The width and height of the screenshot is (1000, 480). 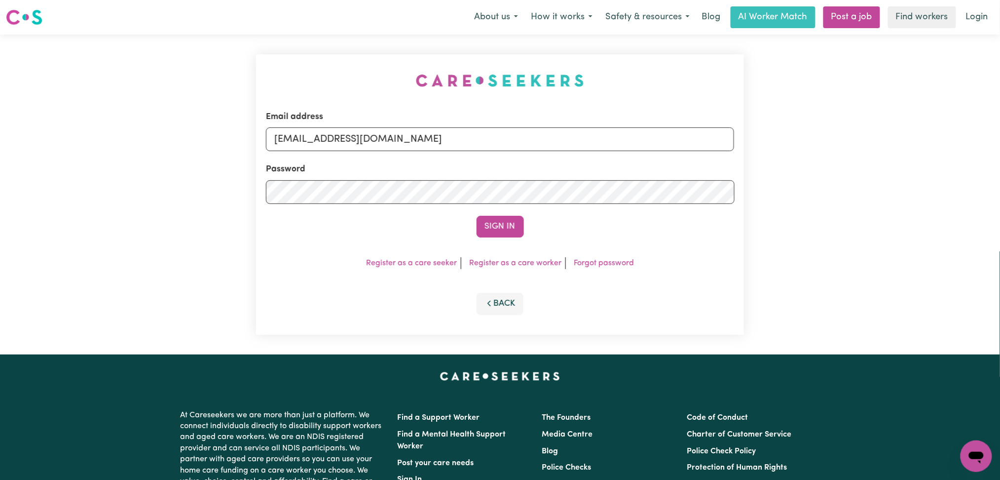 I want to click on a: Find a Mental Health Support Worker, so click(x=452, y=440).